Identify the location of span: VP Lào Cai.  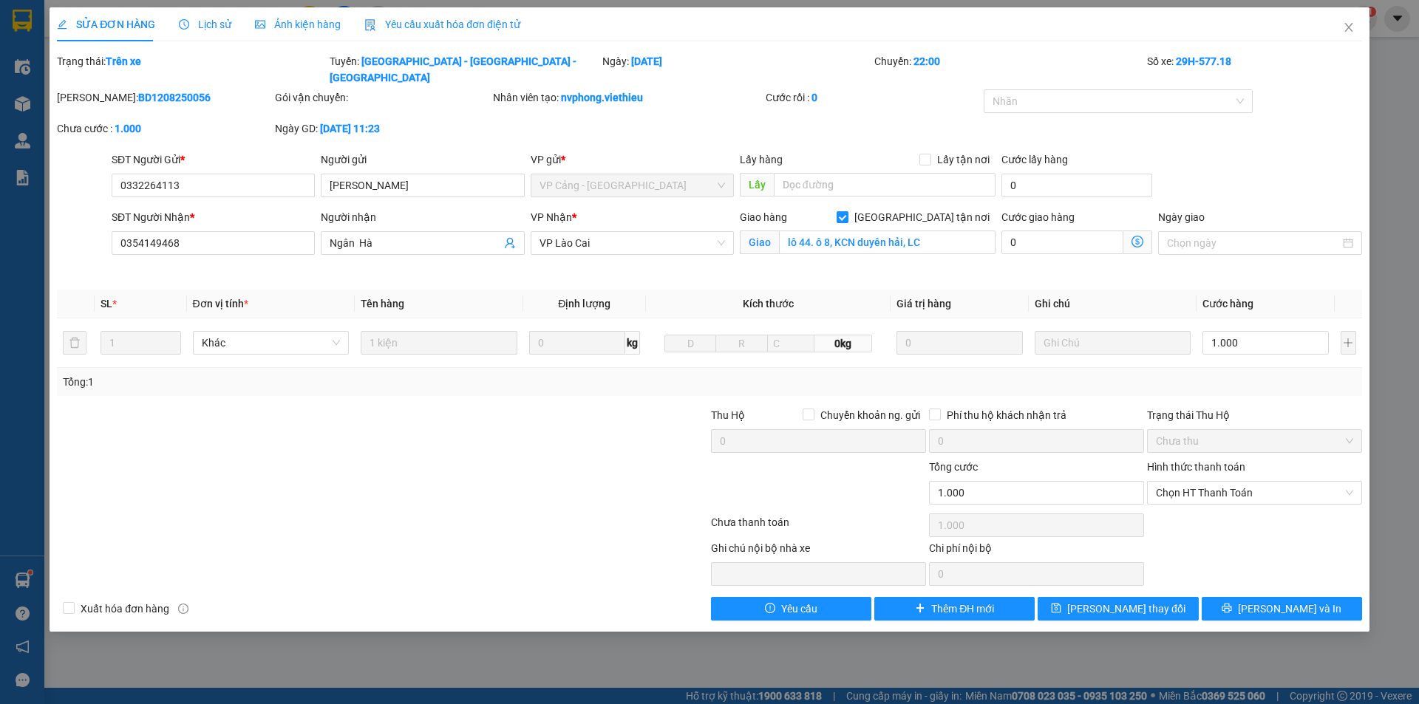
(632, 243).